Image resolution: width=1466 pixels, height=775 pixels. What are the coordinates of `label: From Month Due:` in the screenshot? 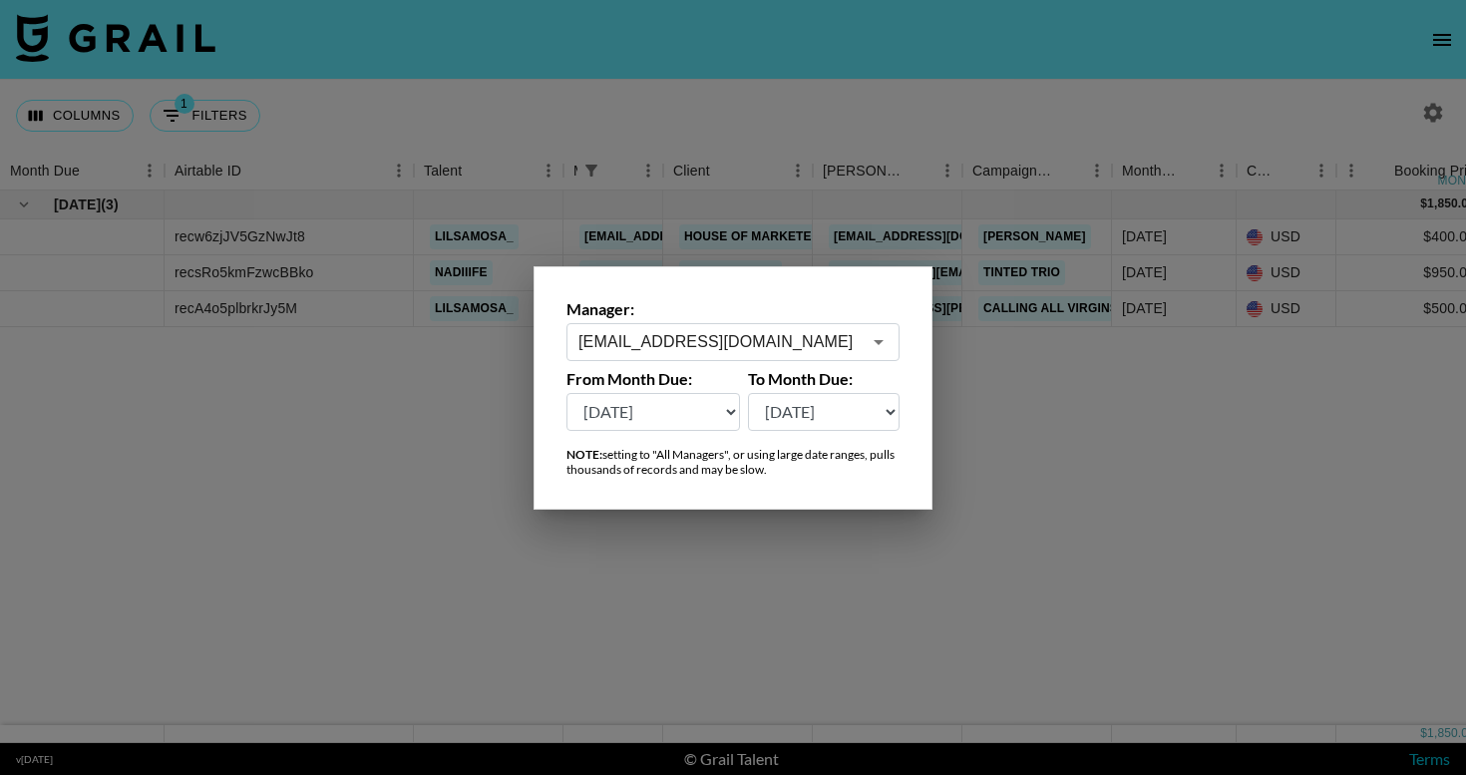 It's located at (653, 379).